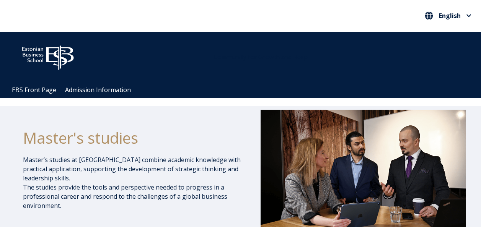 The image size is (481, 227). Describe the element at coordinates (448, 16) in the screenshot. I see `button: English` at that location.